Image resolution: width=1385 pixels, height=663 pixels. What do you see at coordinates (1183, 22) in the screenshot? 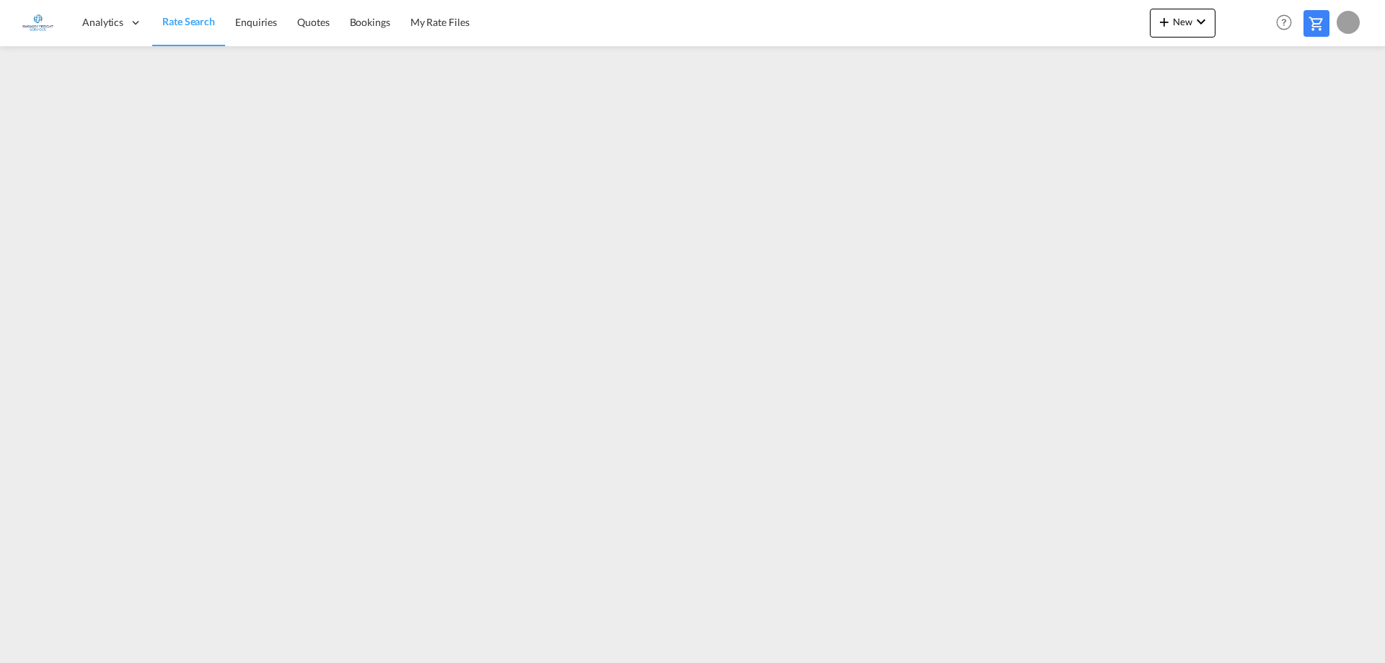
I see `span: New` at bounding box center [1183, 22].